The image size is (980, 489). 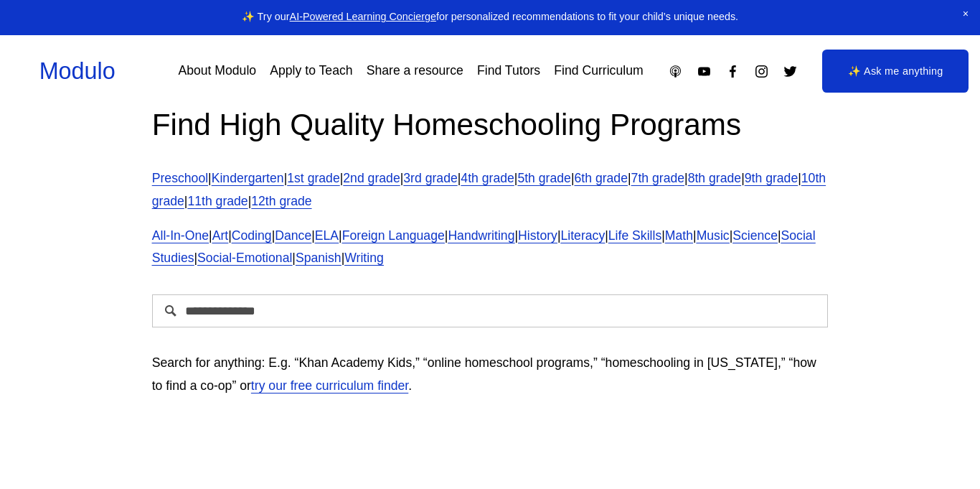 What do you see at coordinates (487, 178) in the screenshot?
I see `a: 4th grade` at bounding box center [487, 178].